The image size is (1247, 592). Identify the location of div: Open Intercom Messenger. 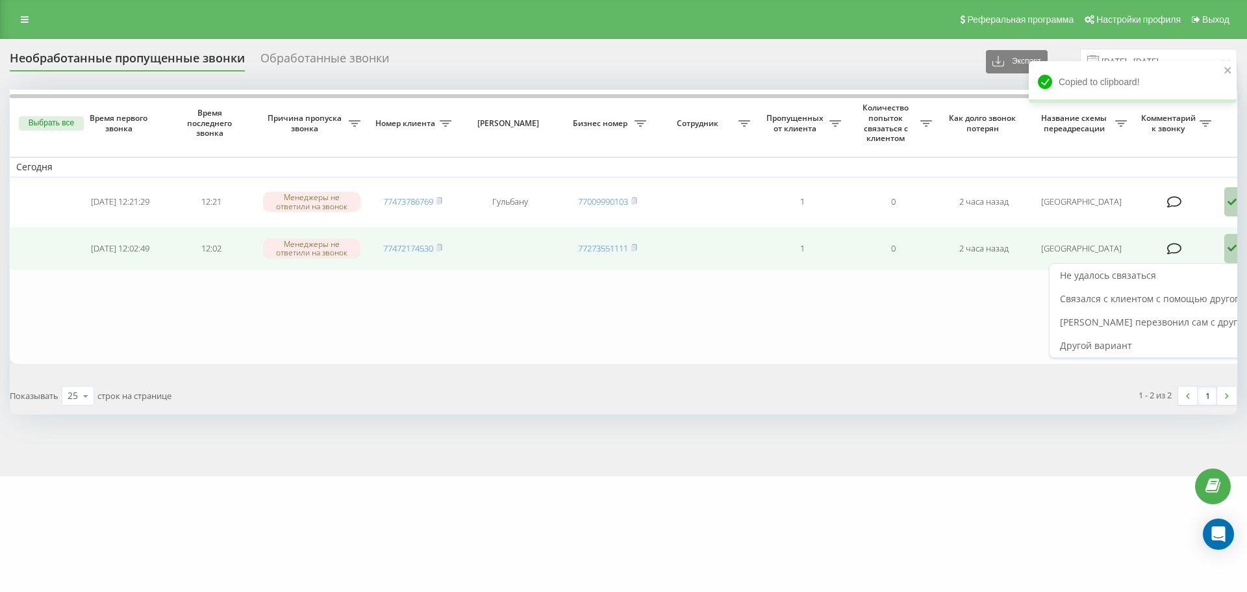
(1218, 534).